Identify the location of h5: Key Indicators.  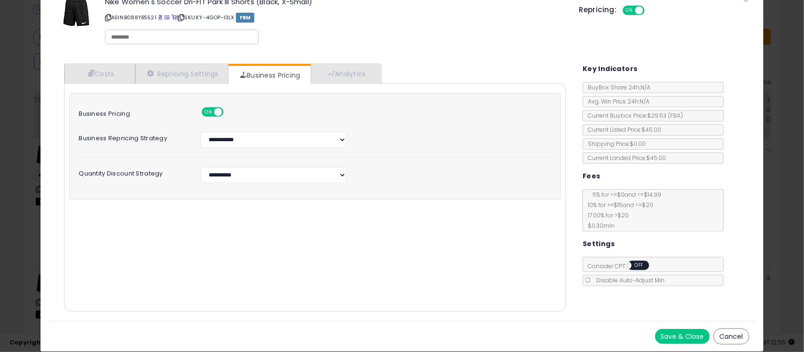
(610, 69).